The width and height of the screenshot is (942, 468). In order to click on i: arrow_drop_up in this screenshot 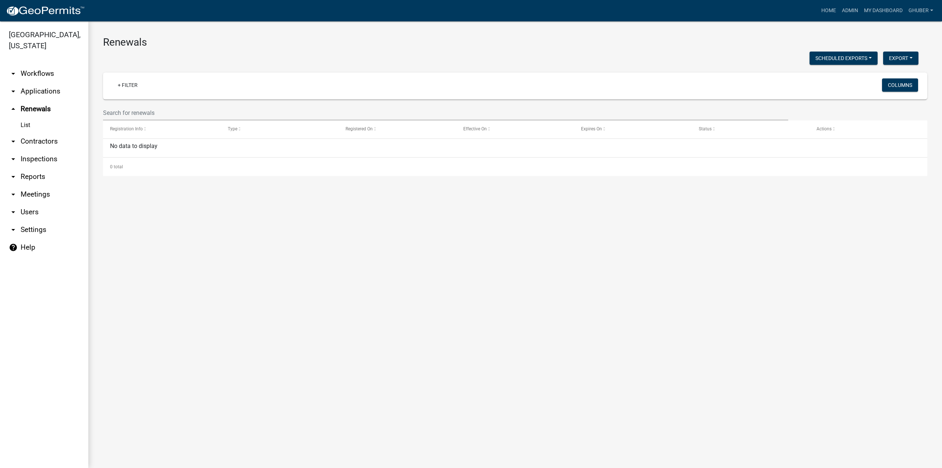, I will do `click(13, 109)`.